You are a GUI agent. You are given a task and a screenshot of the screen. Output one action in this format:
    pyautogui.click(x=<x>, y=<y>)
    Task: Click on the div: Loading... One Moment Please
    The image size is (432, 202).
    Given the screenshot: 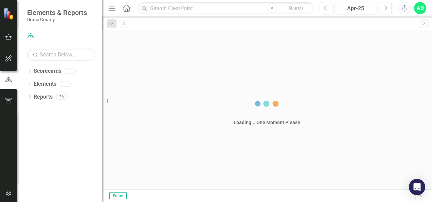 What is the action you would take?
    pyautogui.click(x=267, y=122)
    